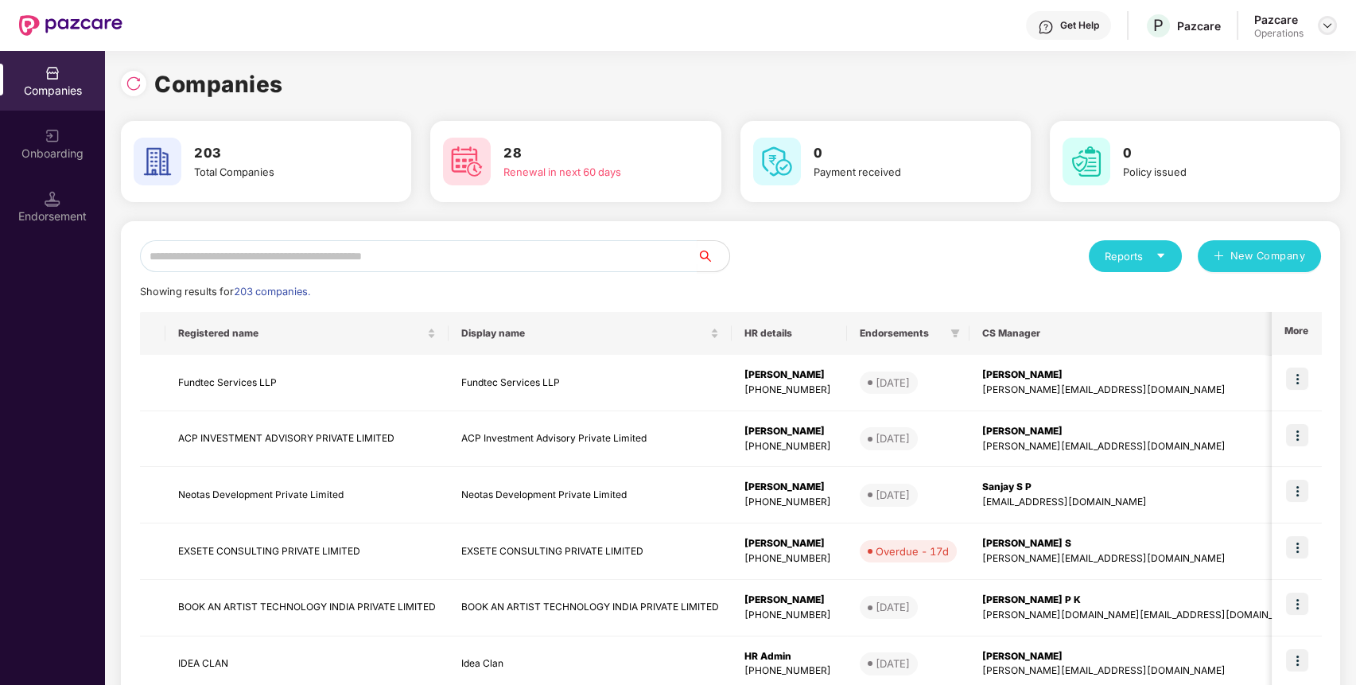 The image size is (1356, 685). I want to click on img: svg+xml;base64,PHN2ZyBpZD0iSGVscC0zMngzMiIgeG1sbnM9Imh0dHA6Ly93d3cudzMub3JnLzIwMDAvc3ZnIiB3aWR0aD..., so click(1046, 27).